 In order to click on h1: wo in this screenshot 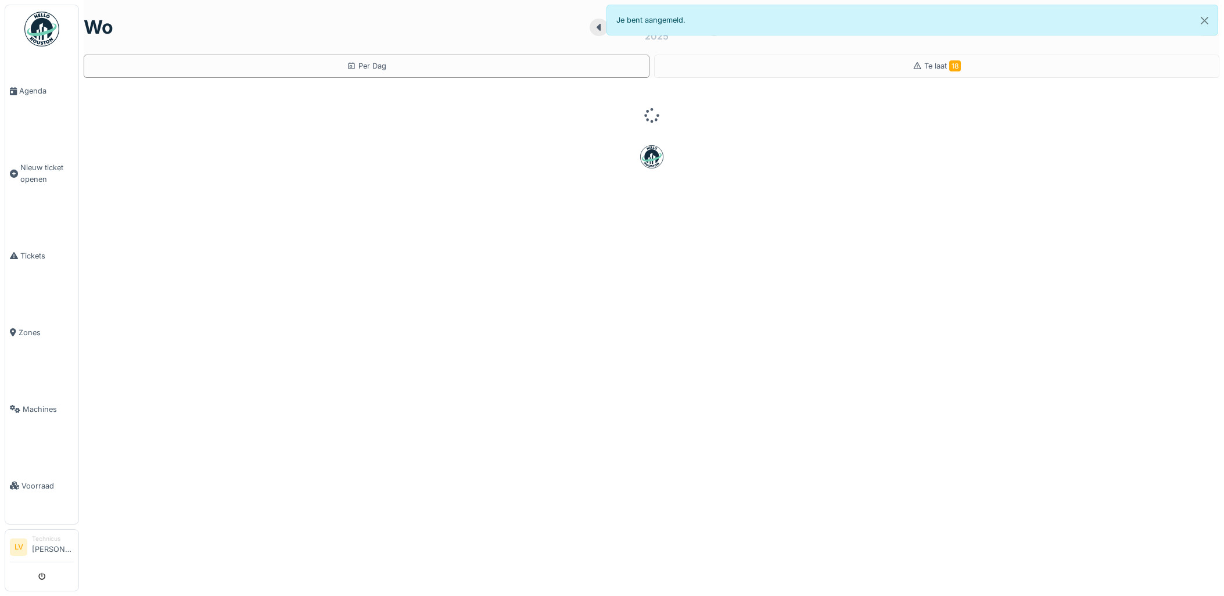, I will do `click(98, 27)`.